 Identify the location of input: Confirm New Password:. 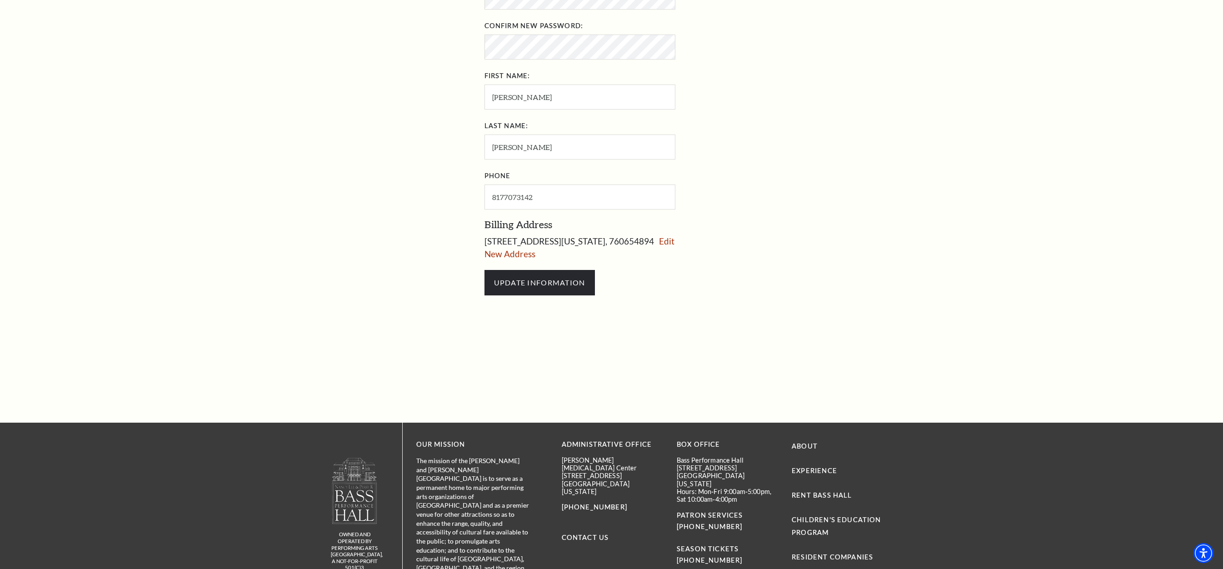
(580, 47).